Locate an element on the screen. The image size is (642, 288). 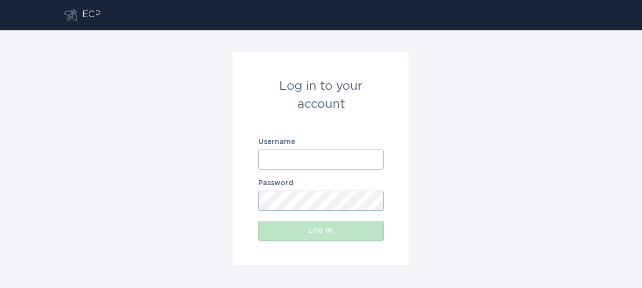
div: ECP is located at coordinates (91, 15).